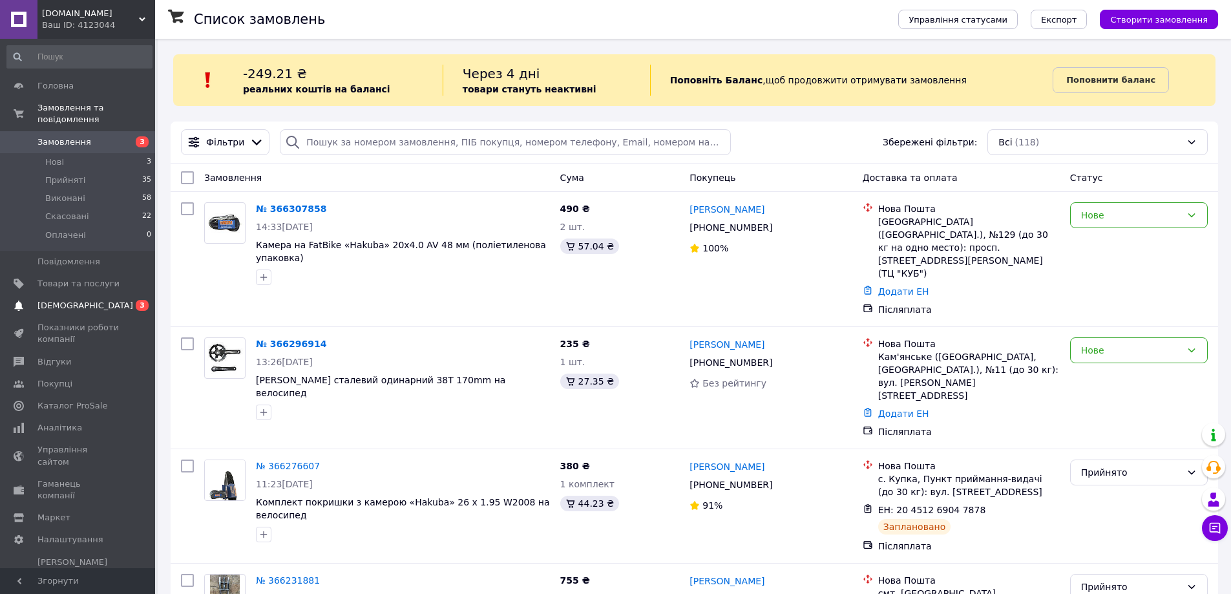 This screenshot has width=1231, height=594. Describe the element at coordinates (1152, 19) in the screenshot. I see `a: Створити замовлення` at that location.